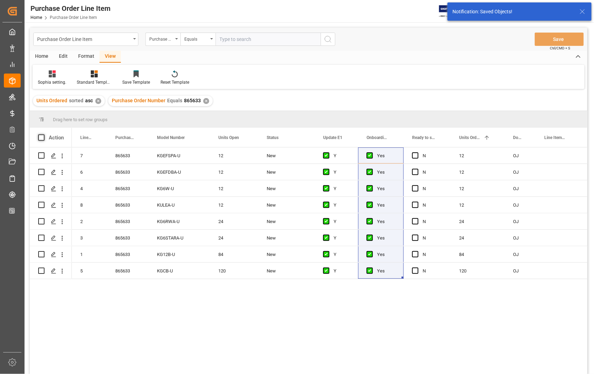 This screenshot has width=594, height=374. What do you see at coordinates (80, 119) in the screenshot?
I see `span: Drag here to set row groups` at bounding box center [80, 119].